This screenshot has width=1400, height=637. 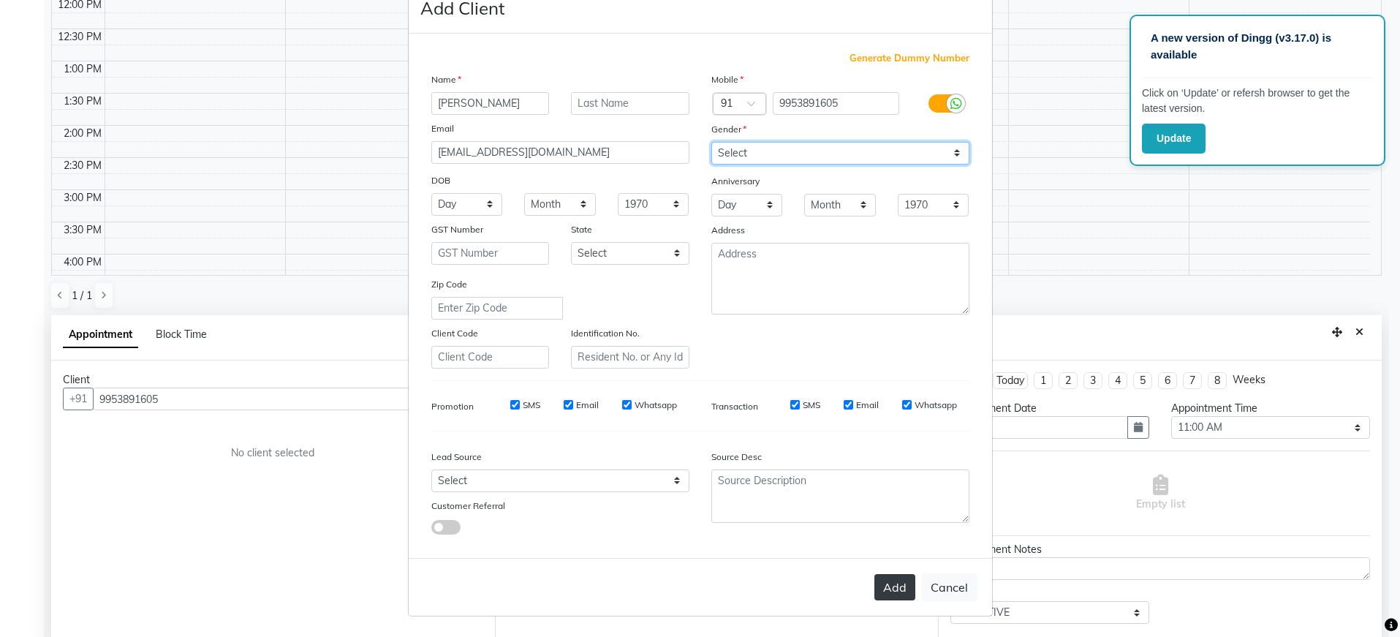 I want to click on label: Anniversary, so click(x=735, y=181).